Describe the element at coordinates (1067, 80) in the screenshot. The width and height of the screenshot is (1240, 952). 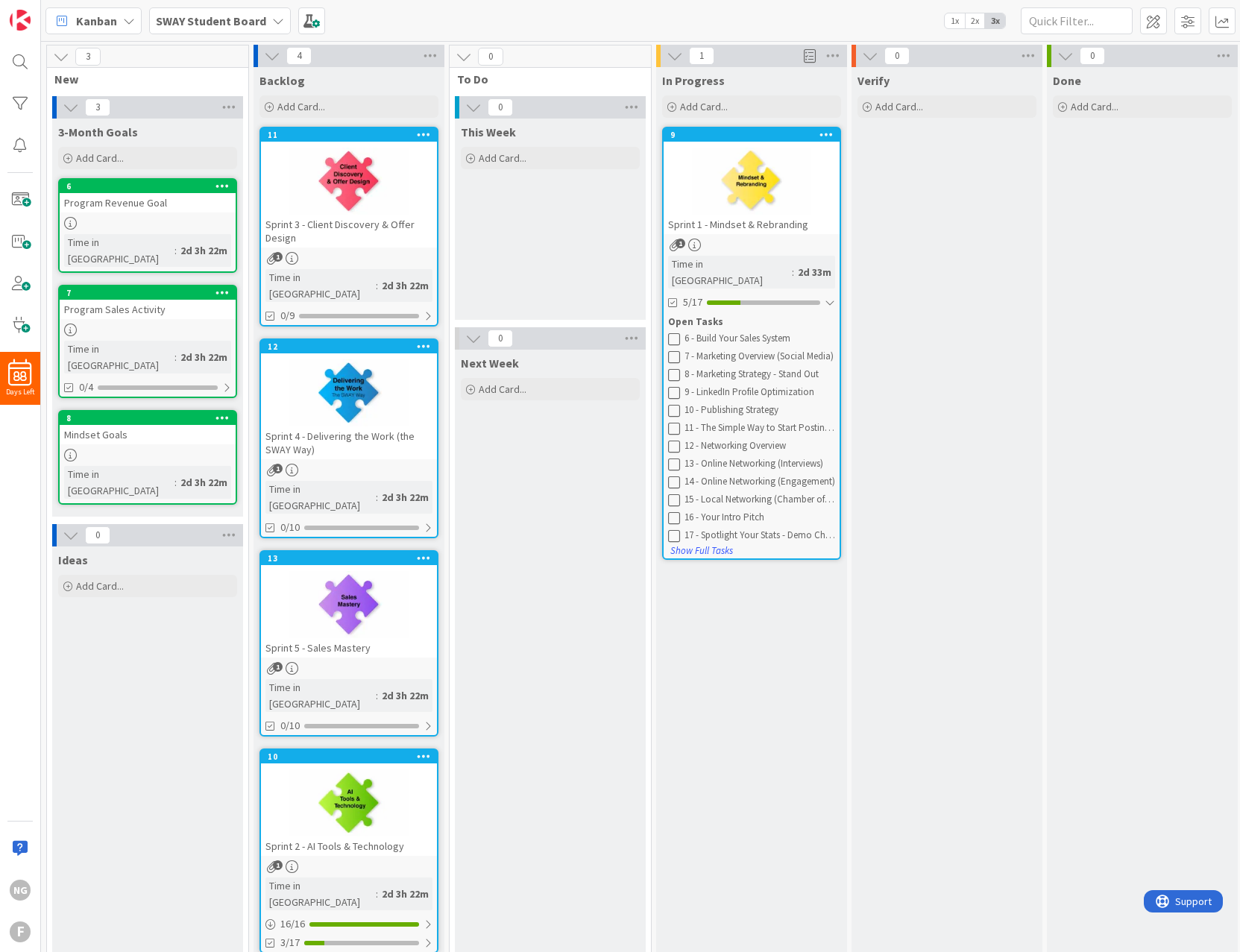
I see `span: Done` at that location.